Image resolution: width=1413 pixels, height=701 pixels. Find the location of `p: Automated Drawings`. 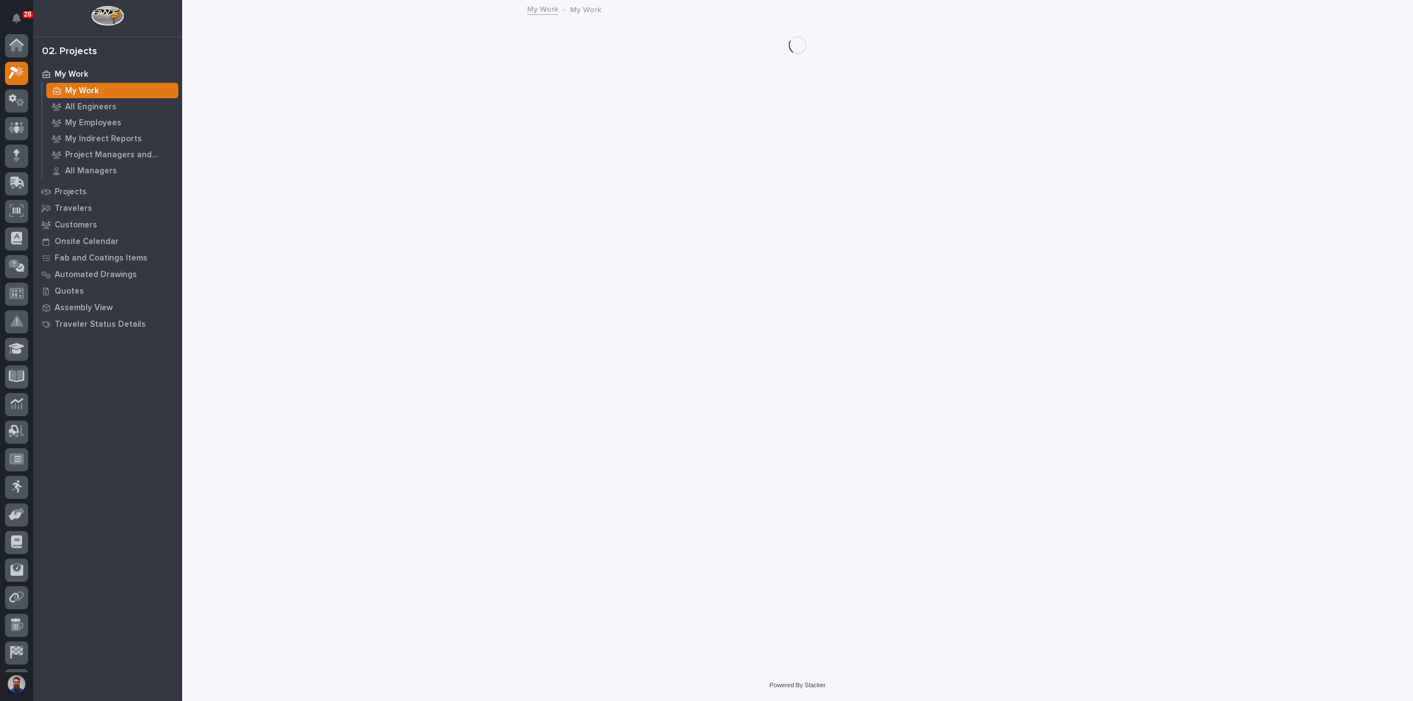

p: Automated Drawings is located at coordinates (95, 275).